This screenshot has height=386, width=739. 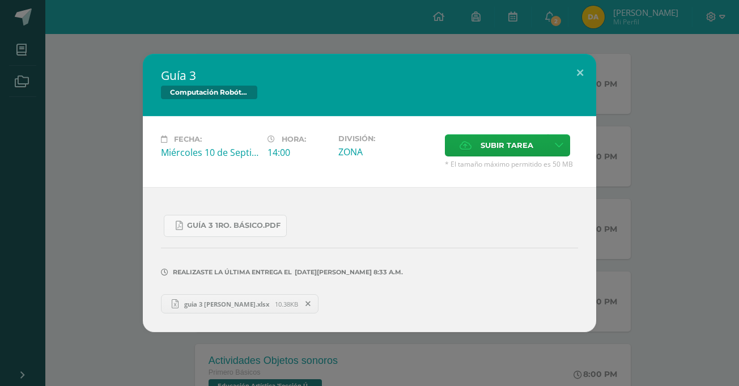 What do you see at coordinates (507, 145) in the screenshot?
I see `span: Subir tarea` at bounding box center [507, 145].